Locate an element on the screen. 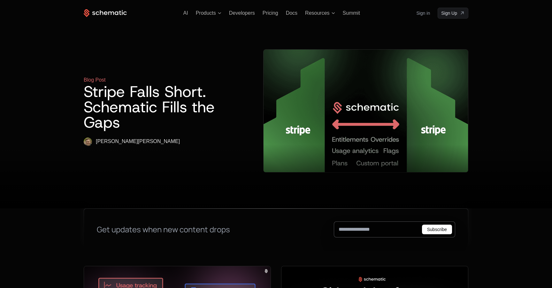  span: Developers is located at coordinates (242, 13).